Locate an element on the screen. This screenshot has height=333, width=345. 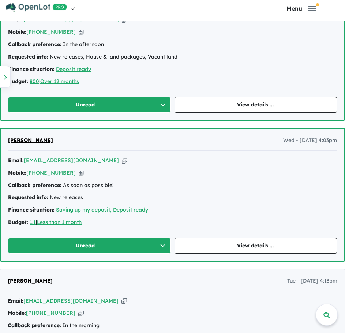
div: In the afternoon is located at coordinates (173, 45).